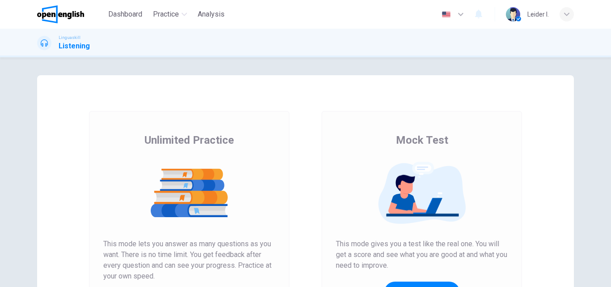  What do you see at coordinates (125, 14) in the screenshot?
I see `span: Dashboard` at bounding box center [125, 14].